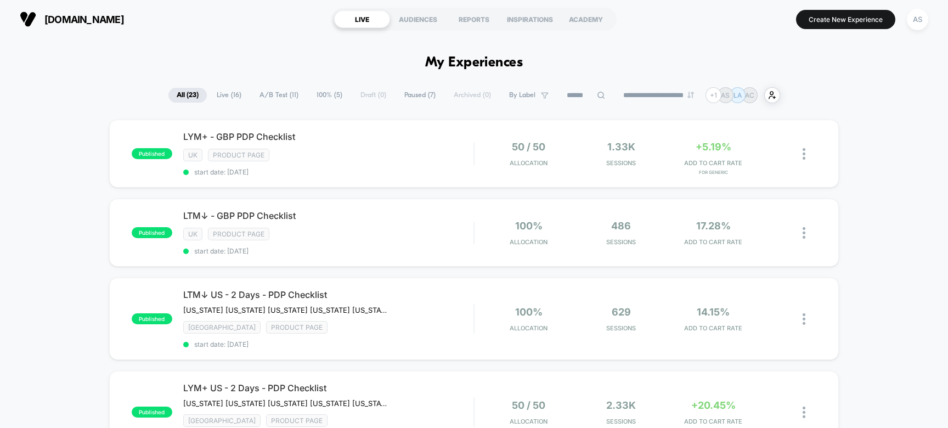 This screenshot has width=948, height=428. I want to click on button: Create New Experience, so click(845, 19).